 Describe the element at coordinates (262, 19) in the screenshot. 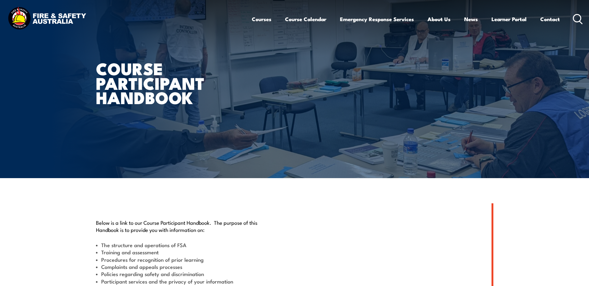

I see `a: Courses` at that location.